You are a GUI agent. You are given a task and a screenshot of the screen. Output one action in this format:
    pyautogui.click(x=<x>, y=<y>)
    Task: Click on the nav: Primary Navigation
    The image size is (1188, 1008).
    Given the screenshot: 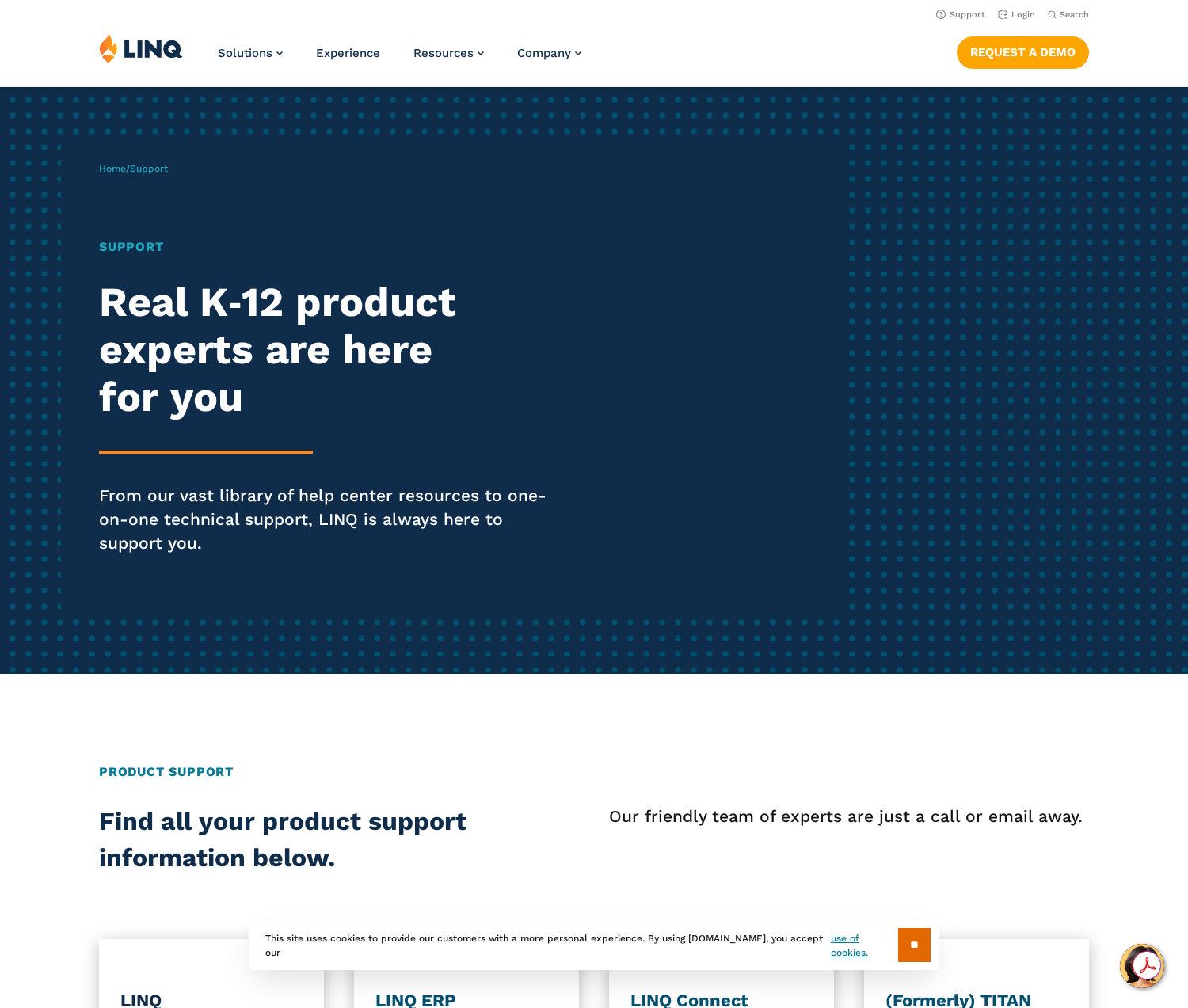 What is the action you would take?
    pyautogui.click(x=399, y=59)
    